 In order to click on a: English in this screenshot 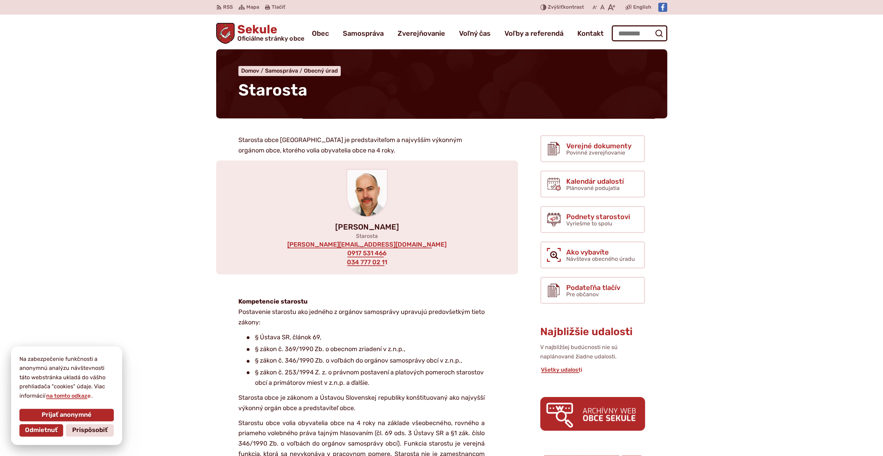, I will do `click(642, 7)`.